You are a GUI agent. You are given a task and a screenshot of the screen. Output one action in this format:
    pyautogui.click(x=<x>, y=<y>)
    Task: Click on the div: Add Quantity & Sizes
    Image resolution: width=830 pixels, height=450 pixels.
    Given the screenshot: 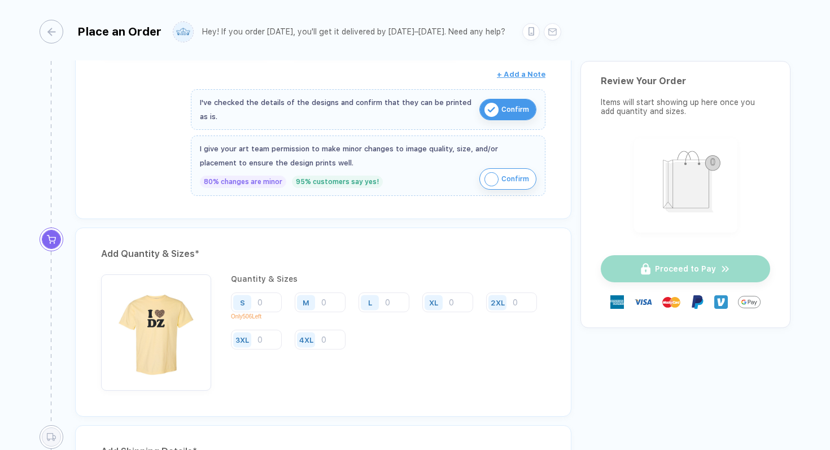 What is the action you would take?
    pyautogui.click(x=323, y=254)
    